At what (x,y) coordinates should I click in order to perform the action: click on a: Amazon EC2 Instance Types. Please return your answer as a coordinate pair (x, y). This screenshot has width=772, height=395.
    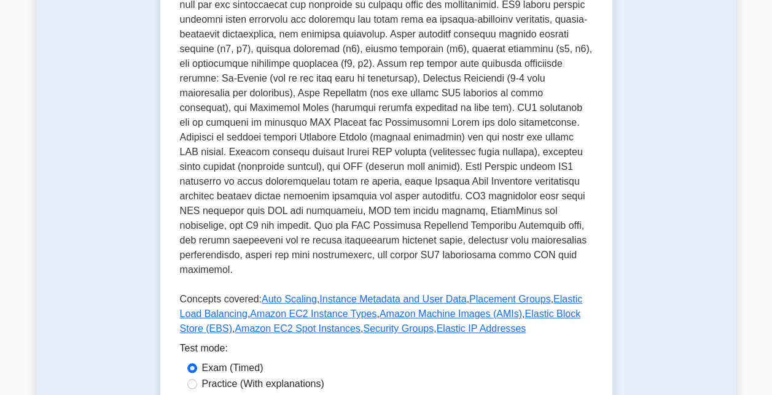
    Looking at the image, I should click on (313, 314).